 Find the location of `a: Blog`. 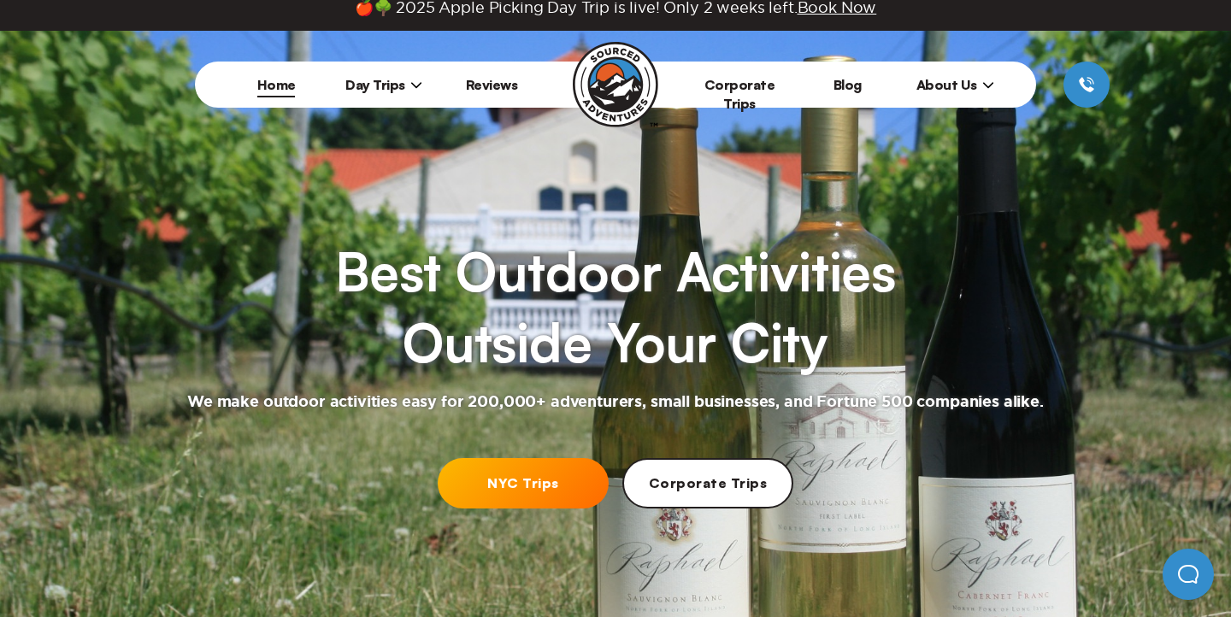

a: Blog is located at coordinates (847, 85).